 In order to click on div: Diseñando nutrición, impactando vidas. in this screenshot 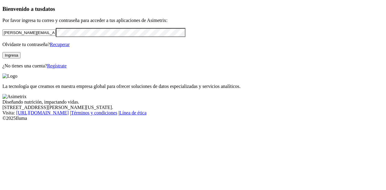, I will do `click(193, 102)`.